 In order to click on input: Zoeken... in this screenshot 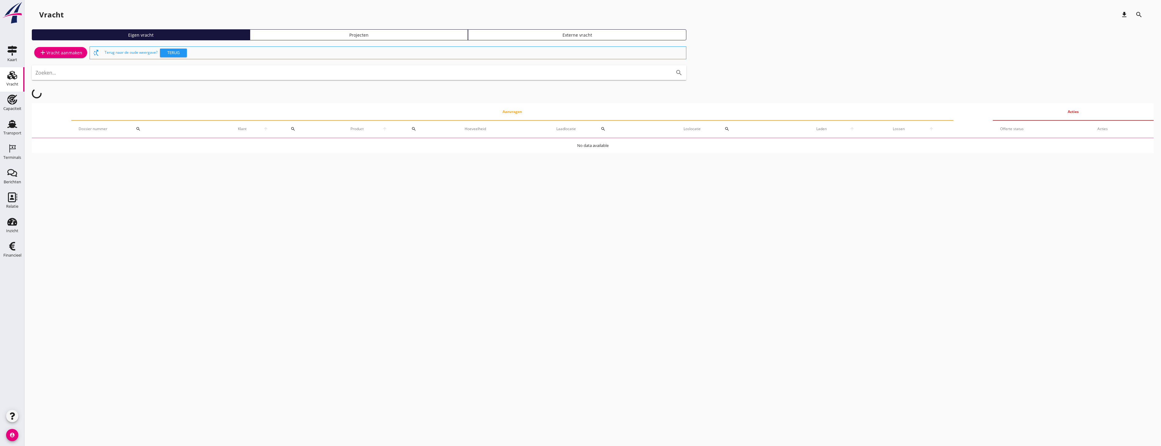, I will do `click(350, 73)`.